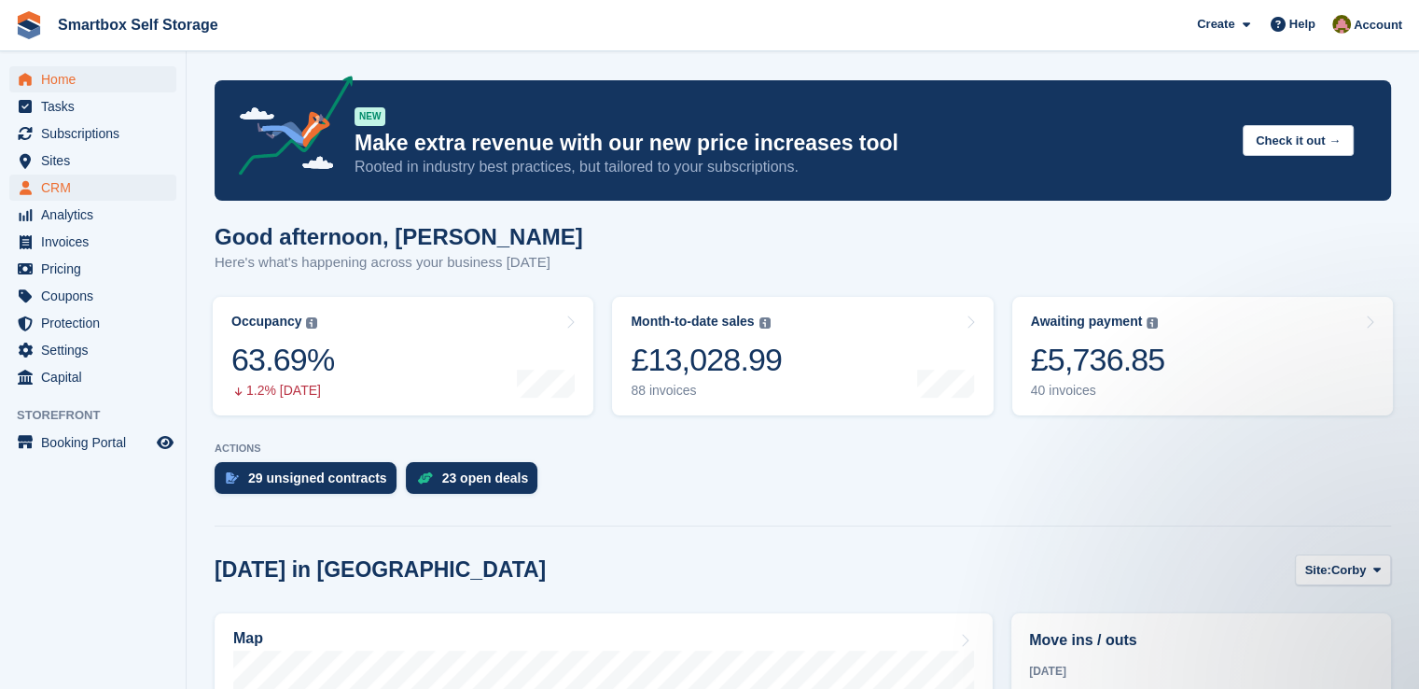  Describe the element at coordinates (283, 359) in the screenshot. I see `div: 63.69%` at that location.